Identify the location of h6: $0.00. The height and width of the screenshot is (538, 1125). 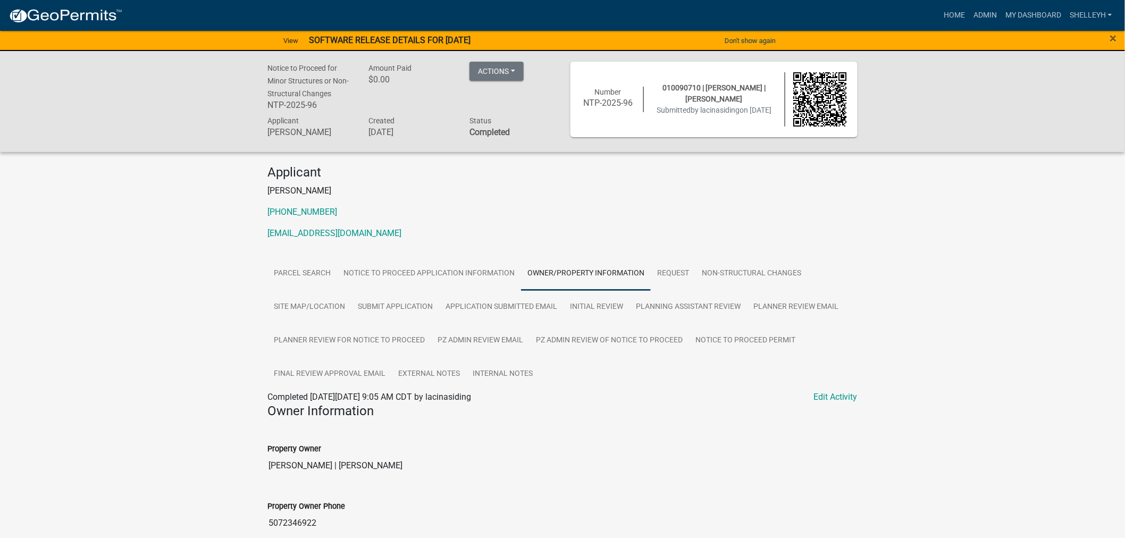
(411, 79).